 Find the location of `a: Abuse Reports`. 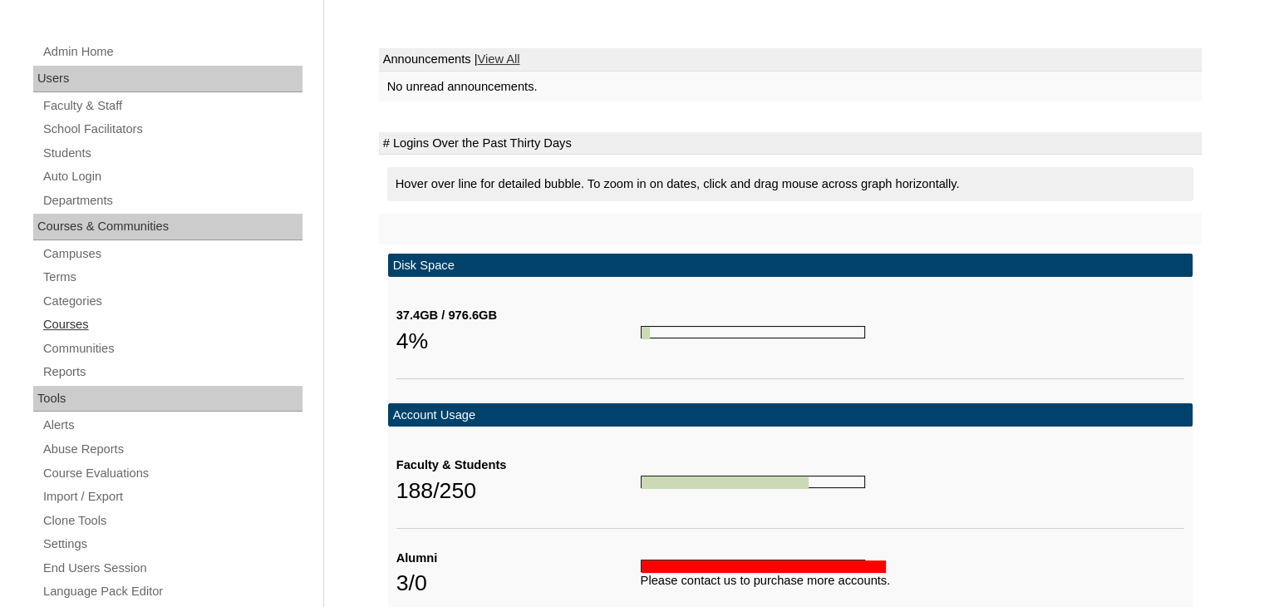

a: Abuse Reports is located at coordinates (172, 449).